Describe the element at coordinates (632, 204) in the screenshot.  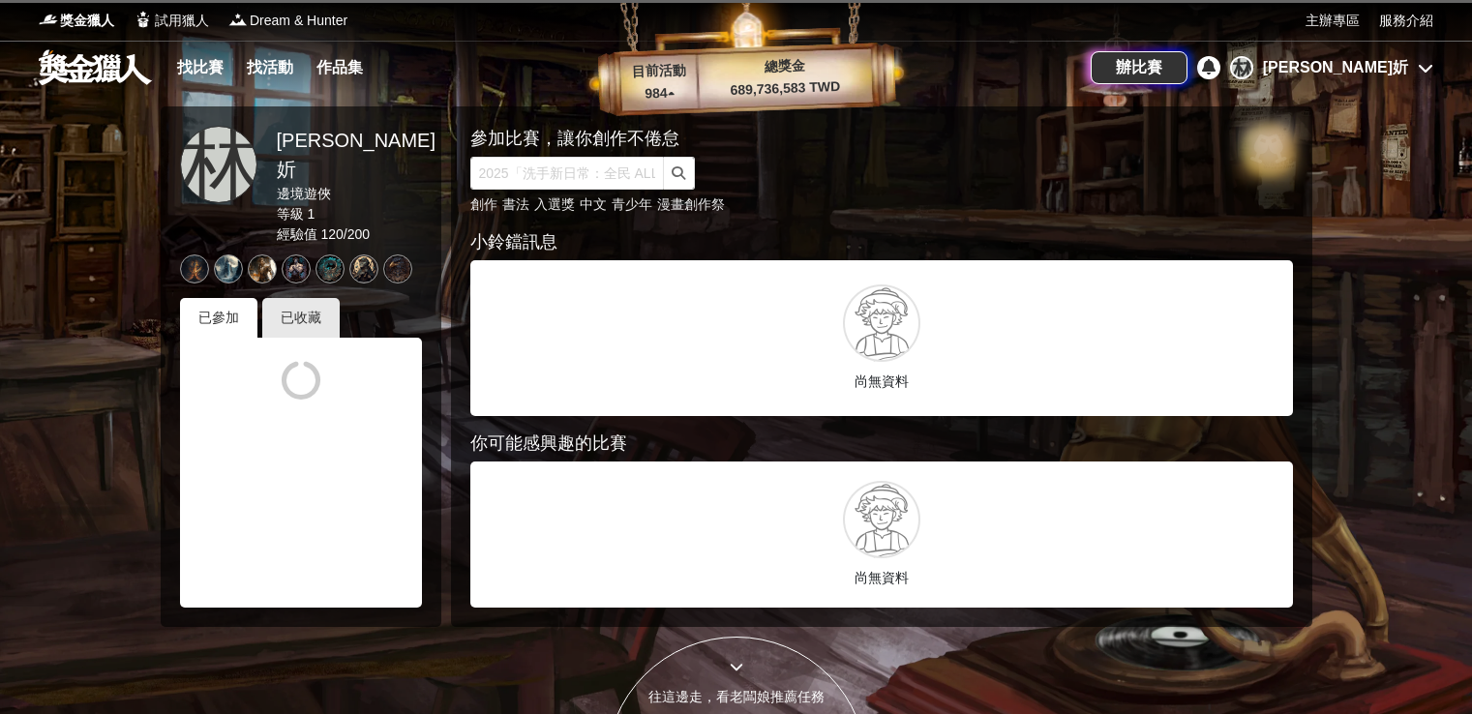
I see `a: 青少年` at that location.